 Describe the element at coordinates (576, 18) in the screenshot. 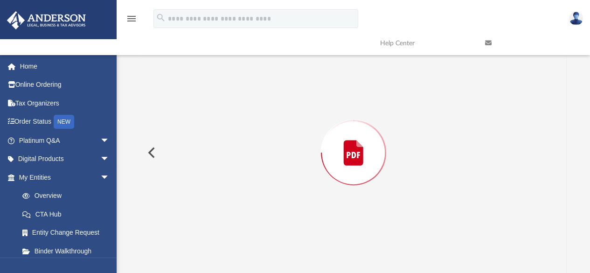

I see `img: User Pic` at that location.